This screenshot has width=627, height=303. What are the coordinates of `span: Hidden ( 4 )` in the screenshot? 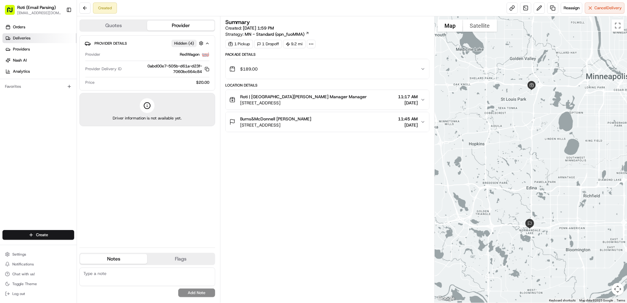 It's located at (184, 43).